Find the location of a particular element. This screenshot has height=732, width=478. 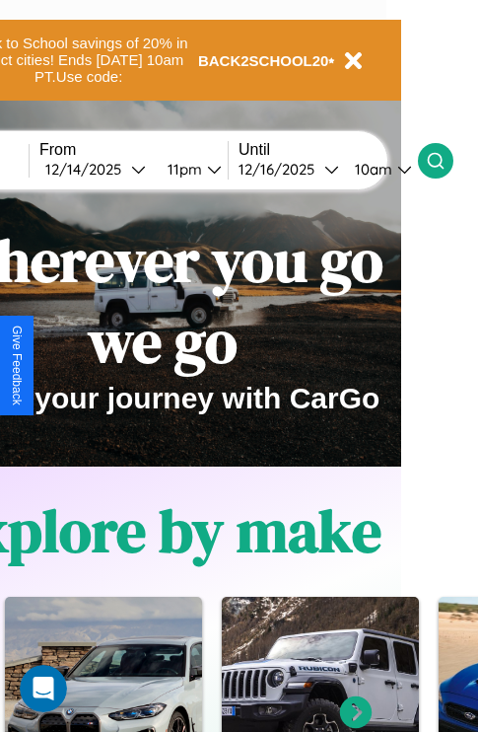

div: 11pm is located at coordinates (182, 169).